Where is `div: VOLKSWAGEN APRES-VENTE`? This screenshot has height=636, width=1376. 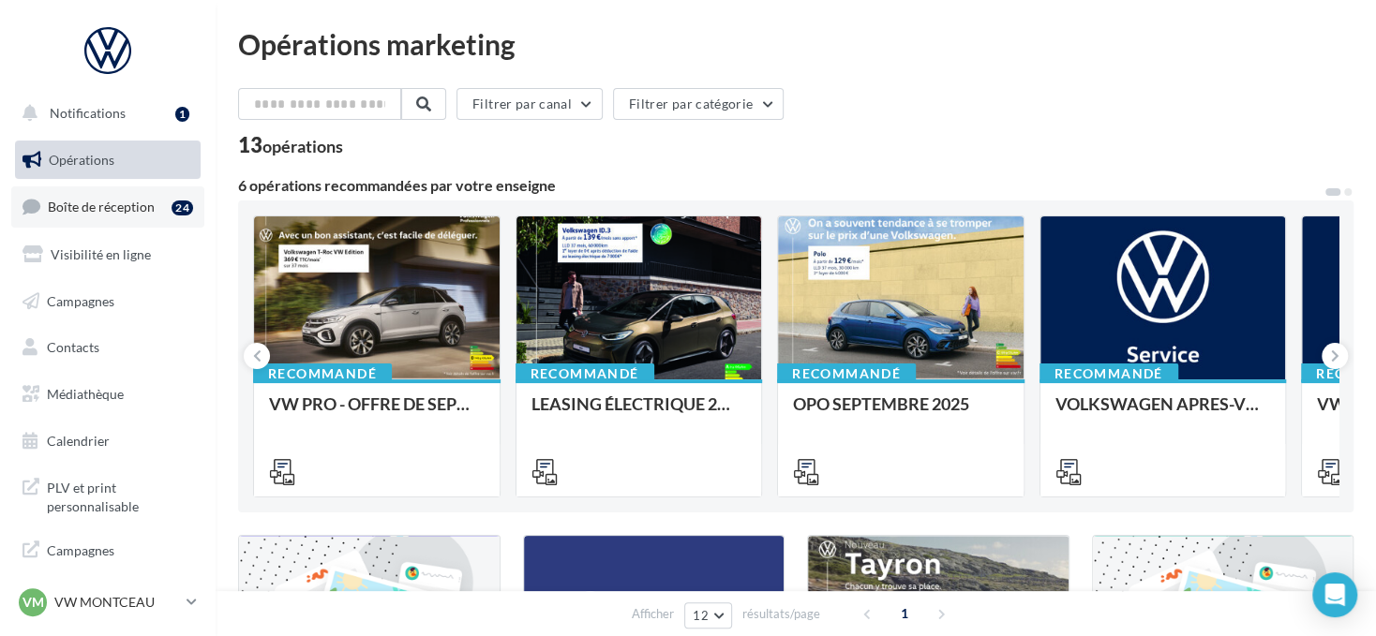 div: VOLKSWAGEN APRES-VENTE is located at coordinates (1163, 413).